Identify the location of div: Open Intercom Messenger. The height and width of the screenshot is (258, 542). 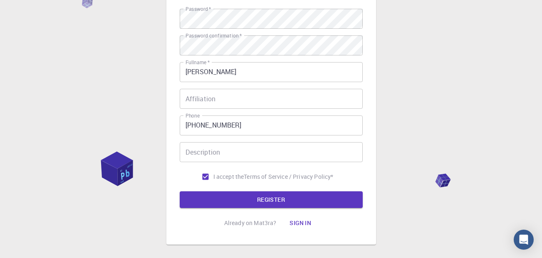
(524, 239).